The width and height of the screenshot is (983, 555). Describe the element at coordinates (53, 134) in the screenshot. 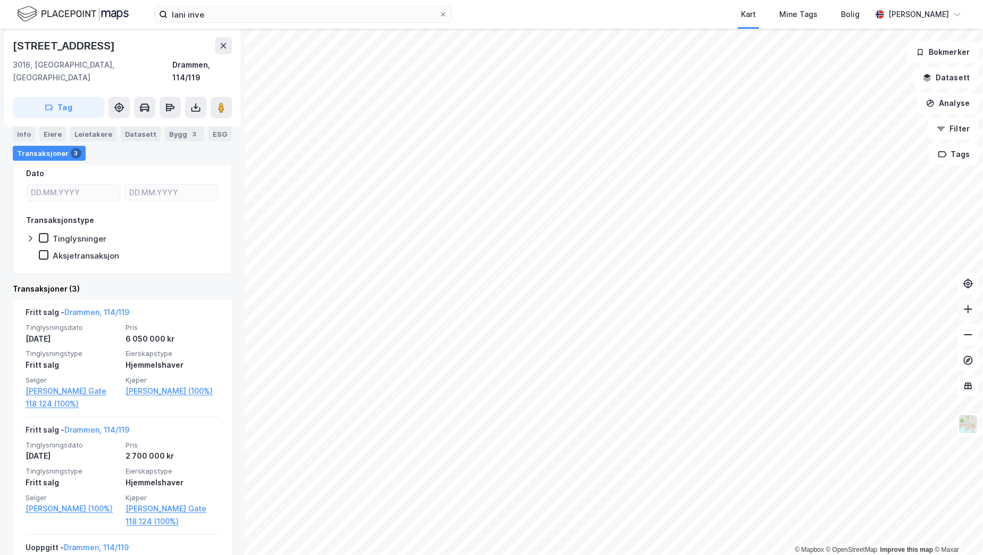

I see `div: Eiere` at that location.